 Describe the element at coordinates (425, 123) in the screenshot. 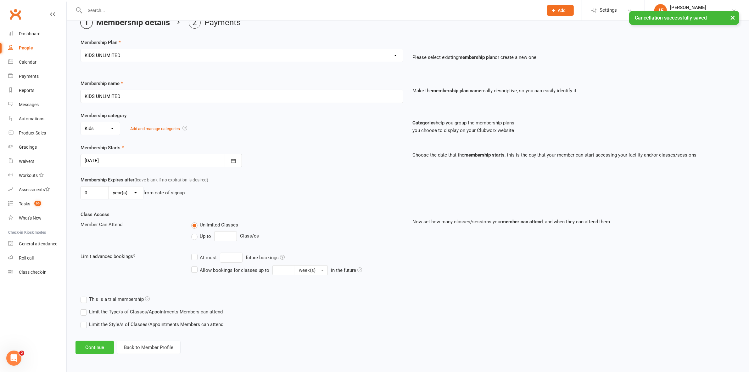

I see `strong: Categories` at that location.